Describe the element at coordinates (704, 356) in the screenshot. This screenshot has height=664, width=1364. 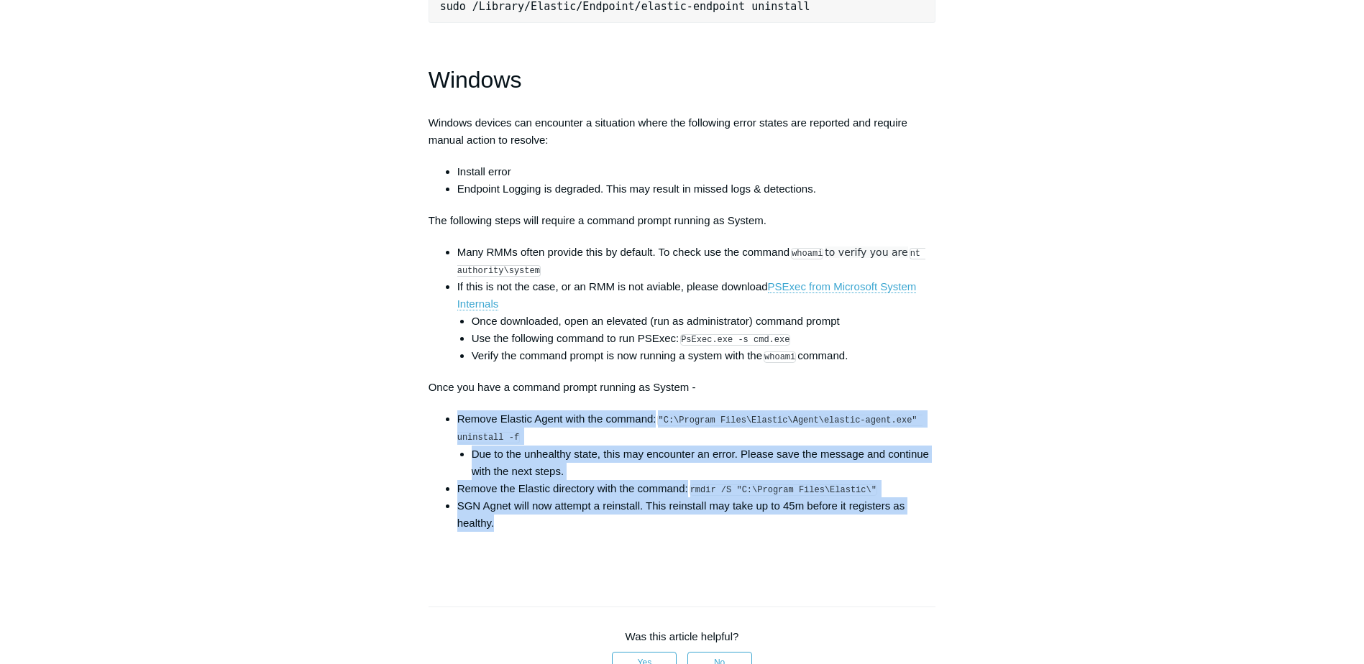
I see `li: Verify the command prompt is now running a system with the command.` at that location.